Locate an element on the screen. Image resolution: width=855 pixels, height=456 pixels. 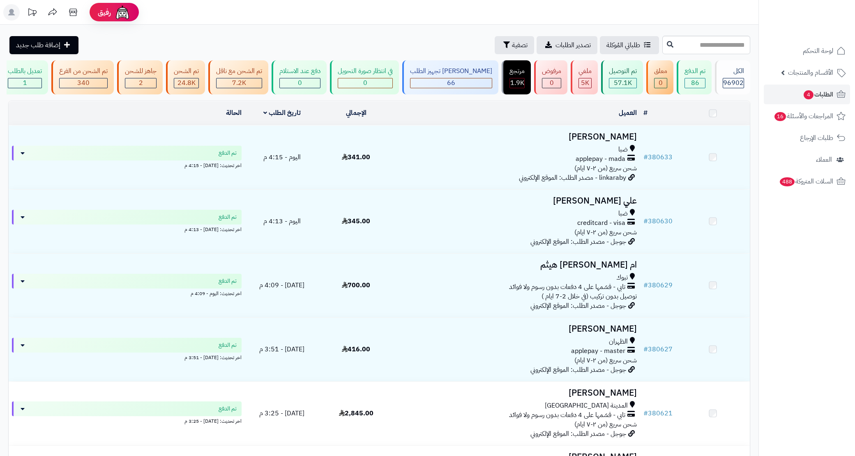
div: 24795 is located at coordinates (186, 83).